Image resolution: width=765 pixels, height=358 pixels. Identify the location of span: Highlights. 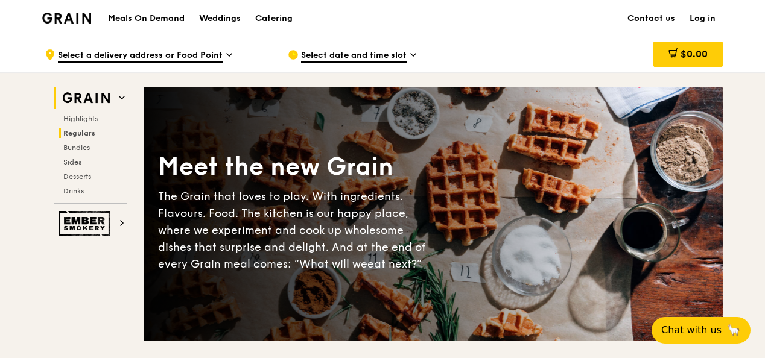
(80, 119).